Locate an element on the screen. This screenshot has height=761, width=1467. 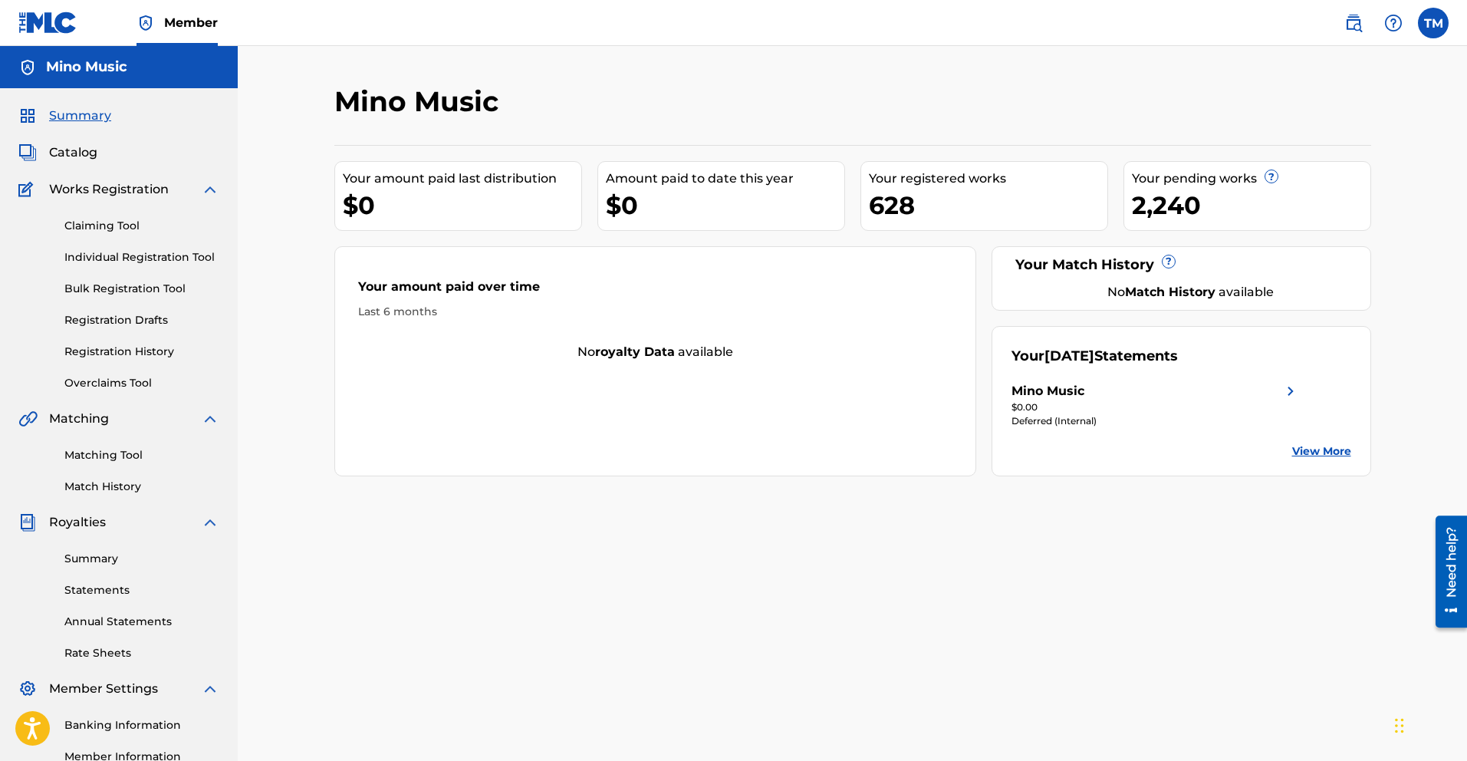
a: View More is located at coordinates (1321, 451).